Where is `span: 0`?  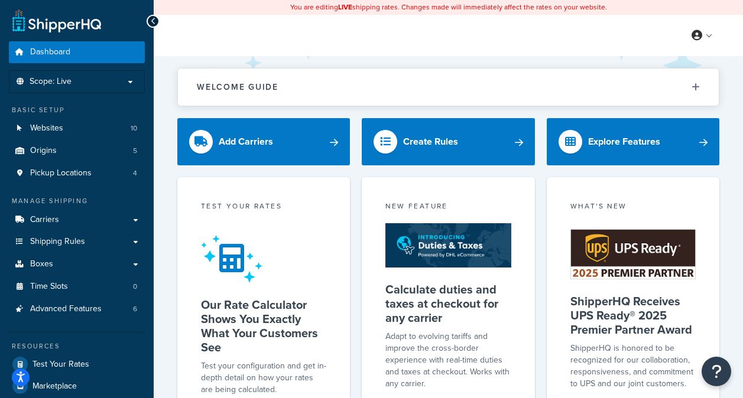
span: 0 is located at coordinates (135, 287).